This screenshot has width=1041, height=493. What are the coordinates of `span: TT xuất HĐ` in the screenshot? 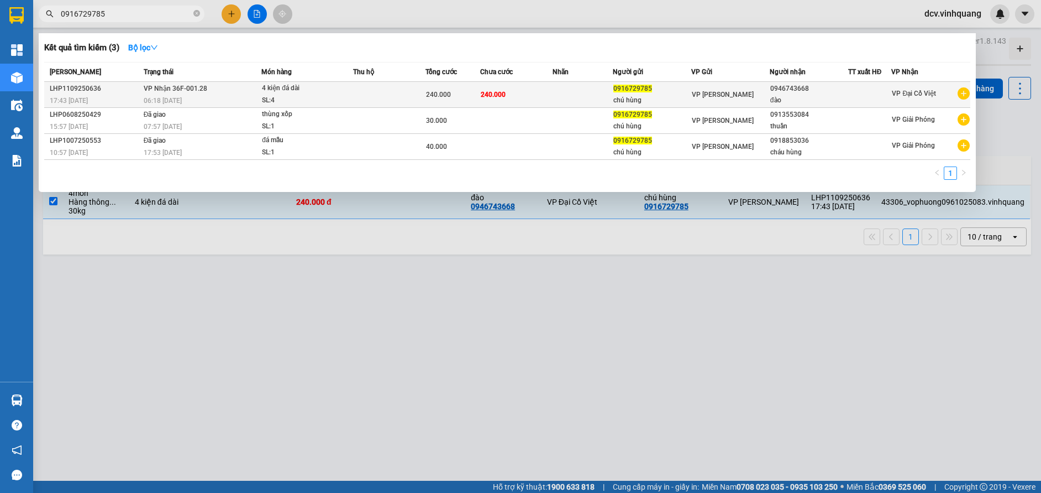 It's located at (865, 72).